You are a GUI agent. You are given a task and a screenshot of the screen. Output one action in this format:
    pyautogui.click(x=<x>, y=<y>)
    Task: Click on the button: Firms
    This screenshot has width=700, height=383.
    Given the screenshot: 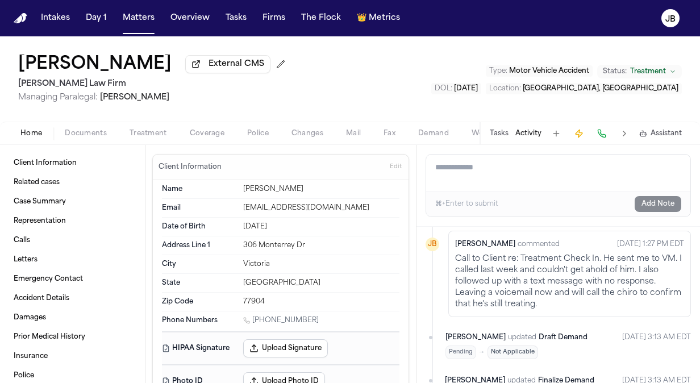 What is the action you would take?
    pyautogui.click(x=274, y=18)
    